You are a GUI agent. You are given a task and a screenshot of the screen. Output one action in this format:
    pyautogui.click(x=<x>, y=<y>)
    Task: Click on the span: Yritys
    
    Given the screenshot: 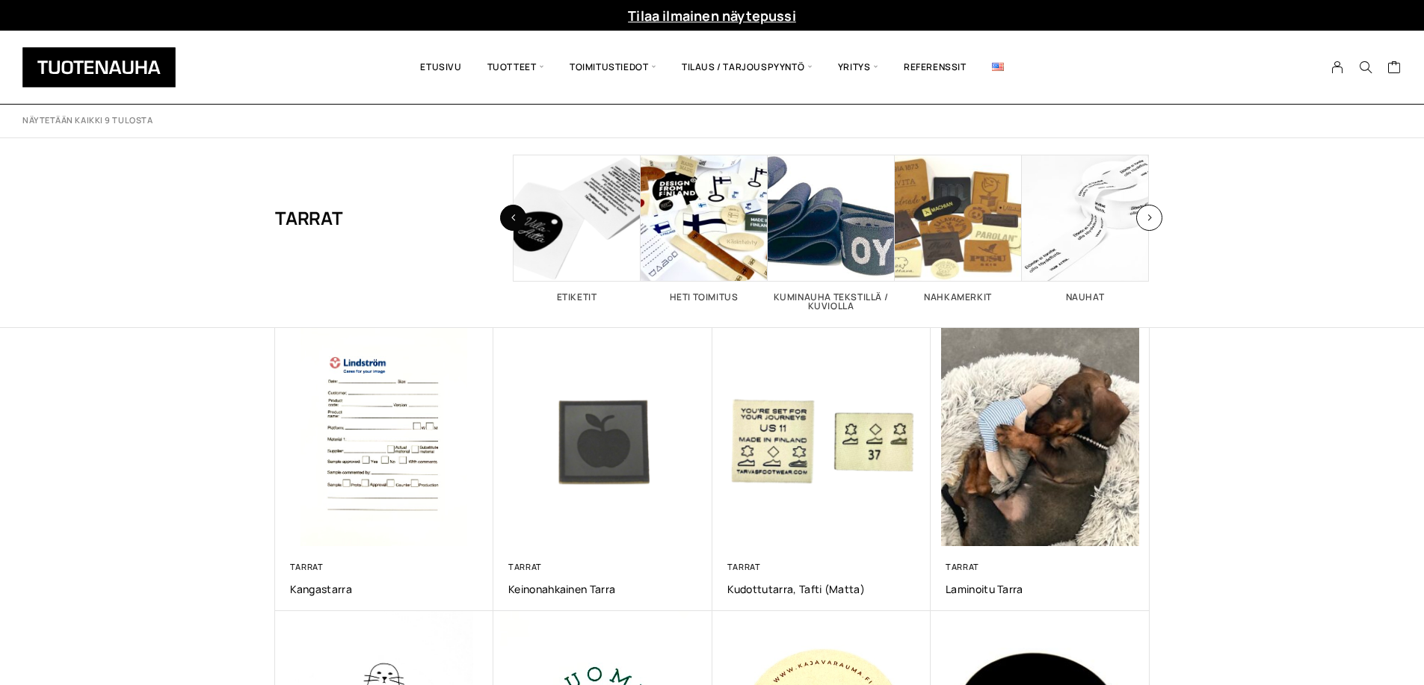 What is the action you would take?
    pyautogui.click(x=858, y=67)
    